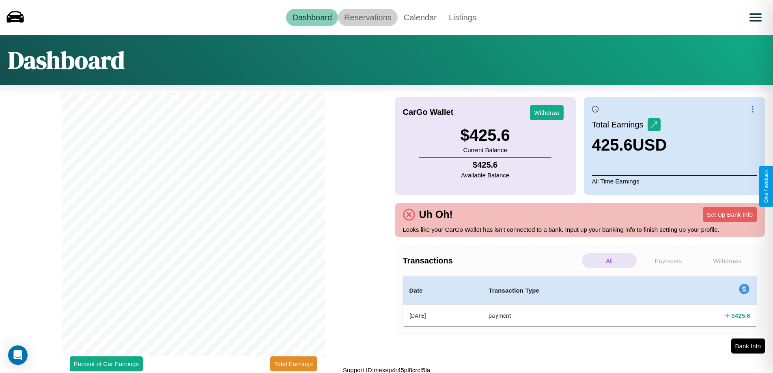 The height and width of the screenshot is (373, 773). Describe the element at coordinates (428, 112) in the screenshot. I see `h4: CarGo Wallet` at that location.